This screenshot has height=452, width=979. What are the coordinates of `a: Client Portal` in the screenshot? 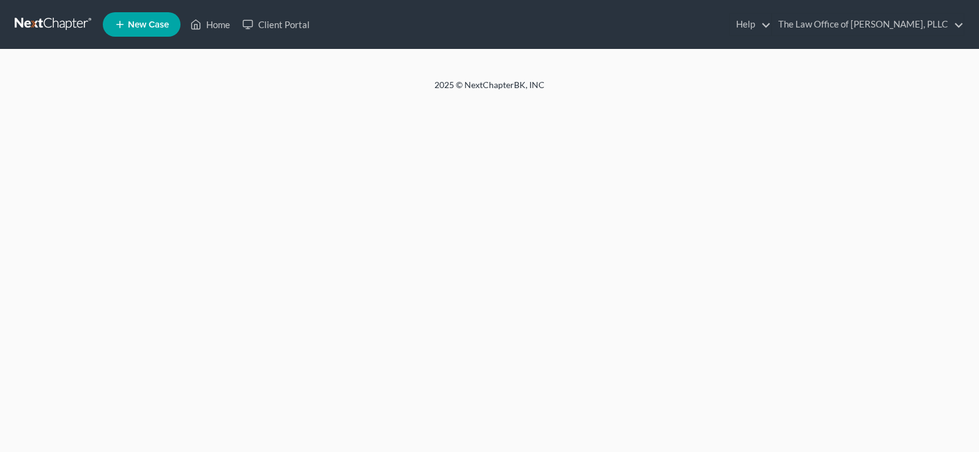 It's located at (276, 24).